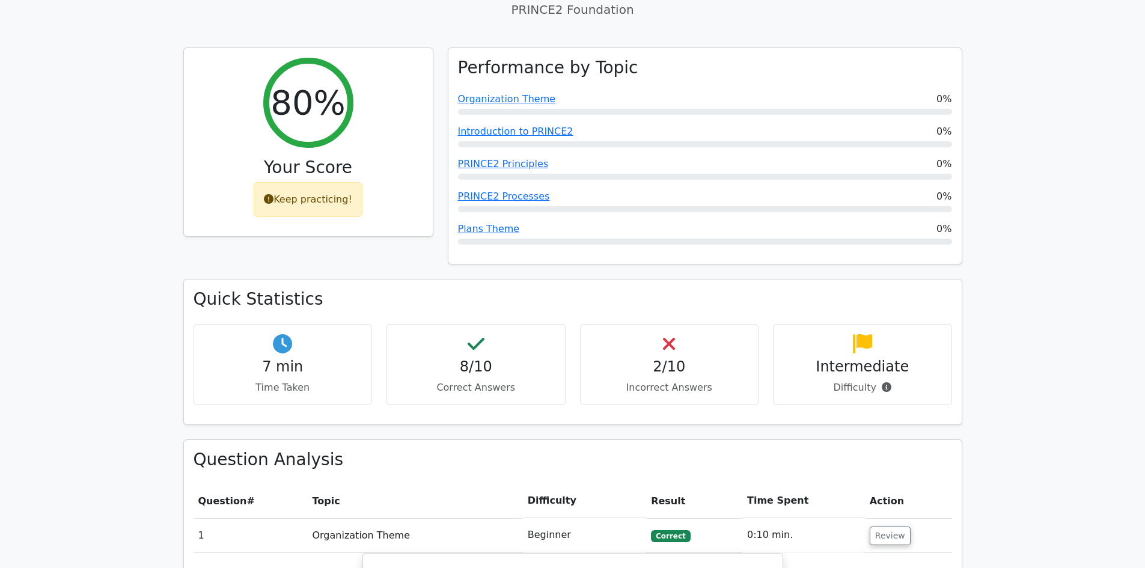  What do you see at coordinates (504, 196) in the screenshot?
I see `a: PRINCE2 Processes` at bounding box center [504, 196].